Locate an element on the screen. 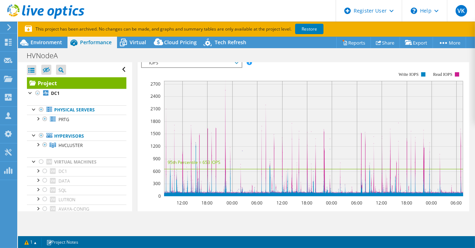 The height and width of the screenshot is (248, 475). span: IOPS is located at coordinates (191, 63).